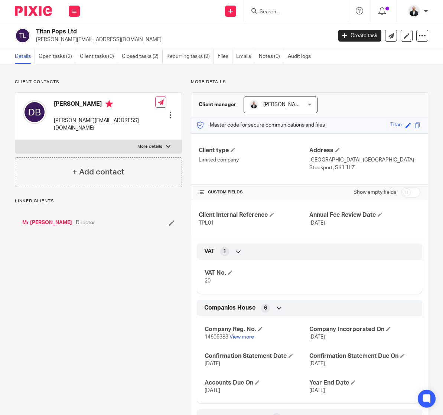 This screenshot has width=443, height=415. I want to click on p: Linked clients, so click(98, 201).